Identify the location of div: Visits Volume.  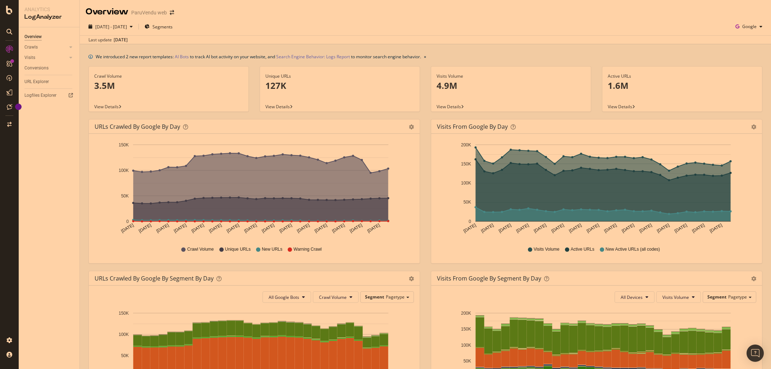
(511, 76).